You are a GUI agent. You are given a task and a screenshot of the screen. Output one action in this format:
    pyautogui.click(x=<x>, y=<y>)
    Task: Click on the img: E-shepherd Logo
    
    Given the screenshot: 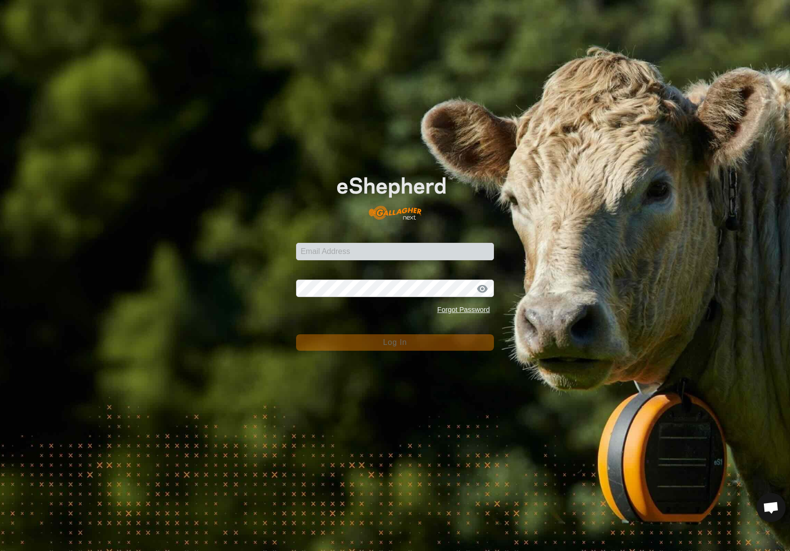 What is the action you would take?
    pyautogui.click(x=395, y=194)
    